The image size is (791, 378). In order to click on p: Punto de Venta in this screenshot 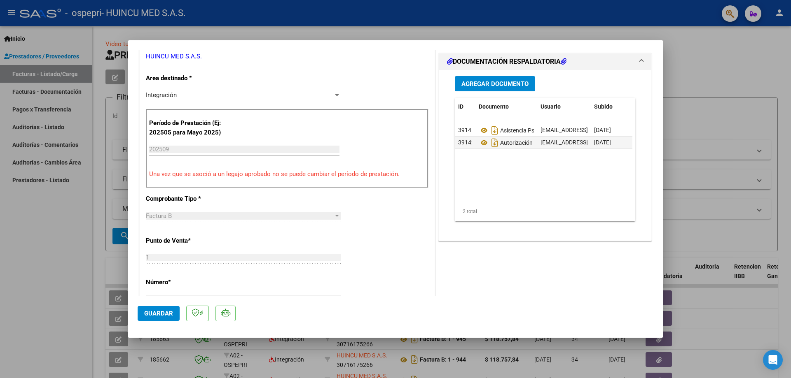, I will do `click(188, 241)`.